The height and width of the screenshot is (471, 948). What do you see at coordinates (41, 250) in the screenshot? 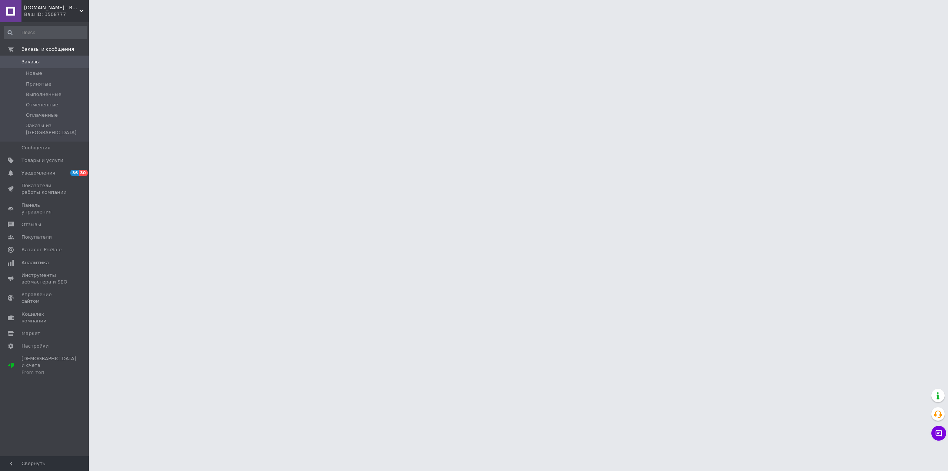
I see `span: Каталог ProSale` at bounding box center [41, 250].